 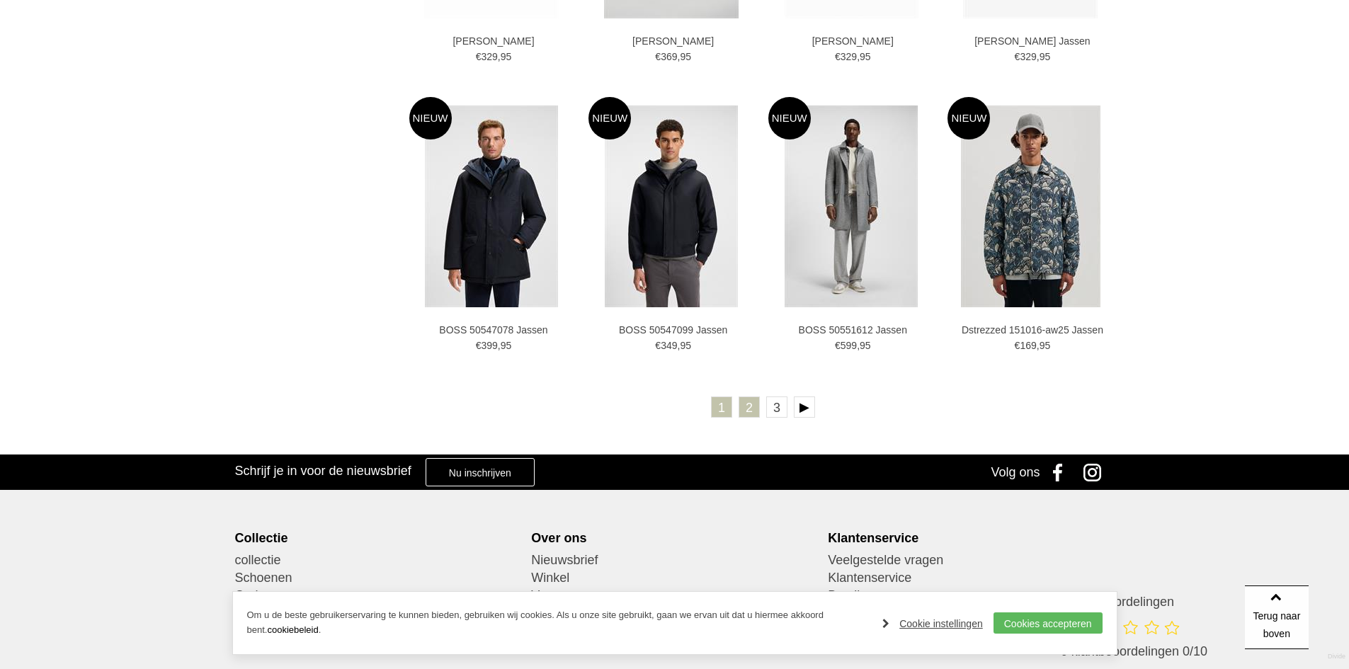 I want to click on img: BOSS 50551612 Jassen, so click(x=851, y=206).